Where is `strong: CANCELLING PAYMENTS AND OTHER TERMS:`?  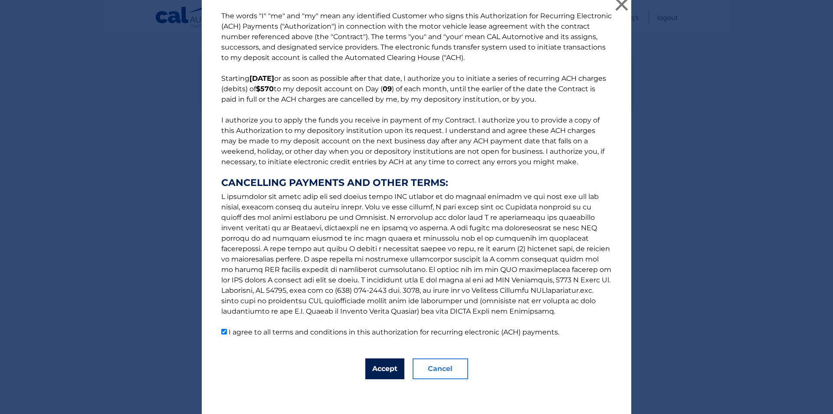
strong: CANCELLING PAYMENTS AND OTHER TERMS: is located at coordinates (417, 183).